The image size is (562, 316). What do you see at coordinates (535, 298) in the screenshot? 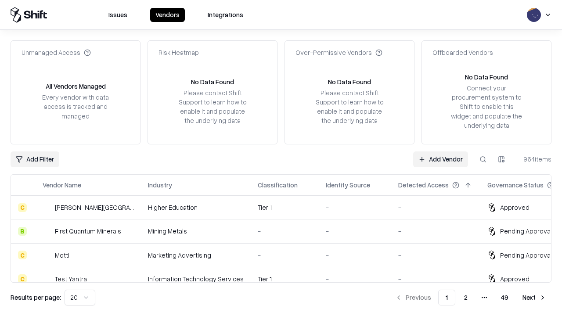
I see `button: Next` at bounding box center [535, 298].